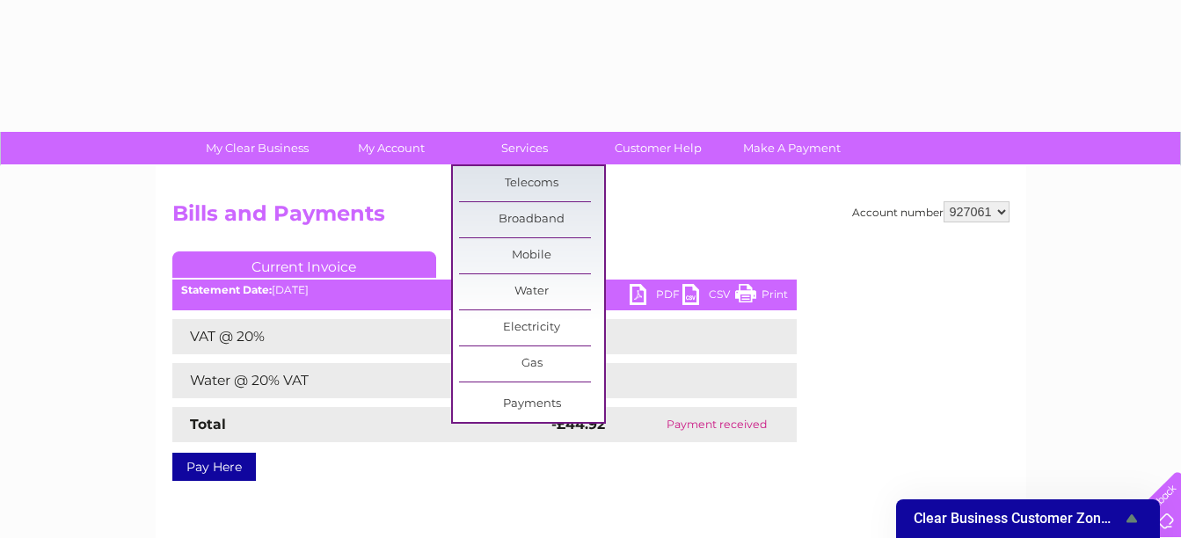 Image resolution: width=1181 pixels, height=538 pixels. What do you see at coordinates (360, 381) in the screenshot?
I see `td: Water @ 20% VAT` at bounding box center [360, 381].